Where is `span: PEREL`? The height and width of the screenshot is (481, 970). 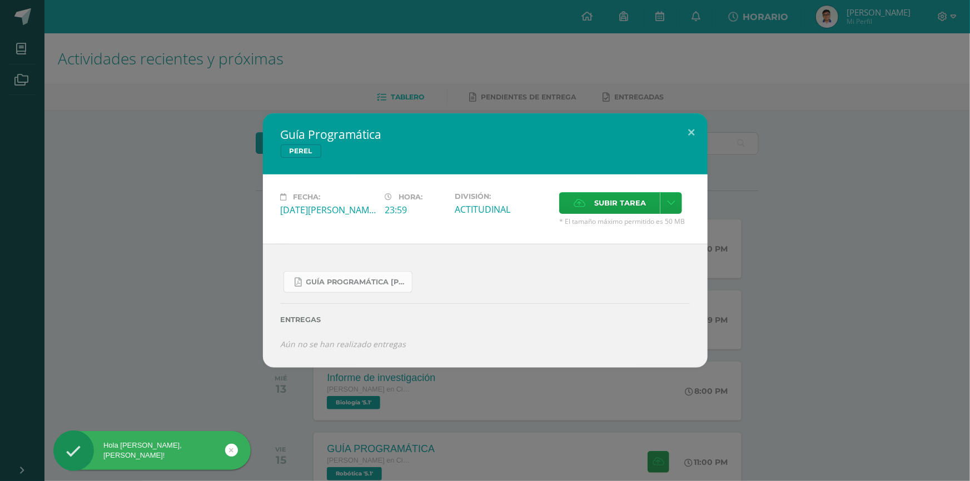 span: PEREL is located at coordinates (301, 151).